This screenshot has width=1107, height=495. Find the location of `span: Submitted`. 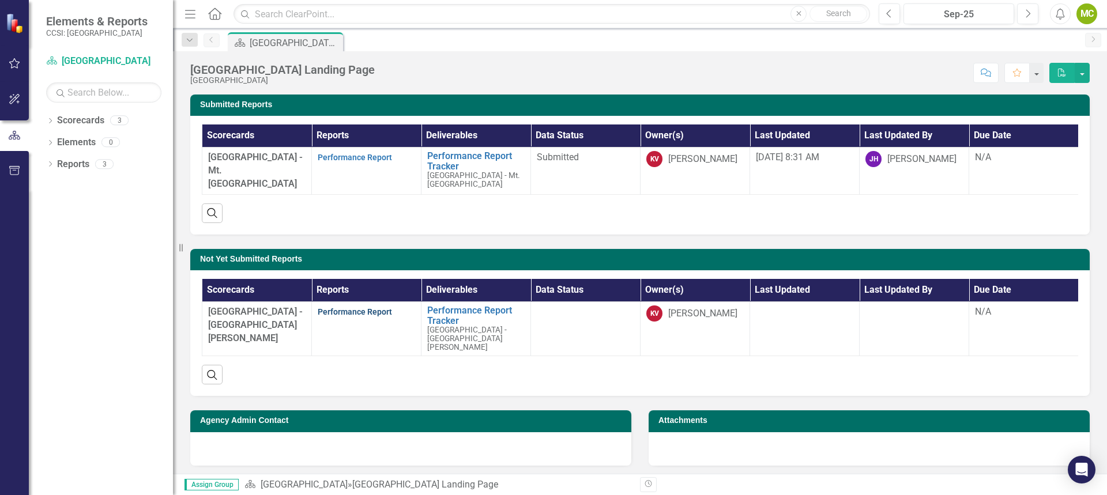

span: Submitted is located at coordinates (557, 157).